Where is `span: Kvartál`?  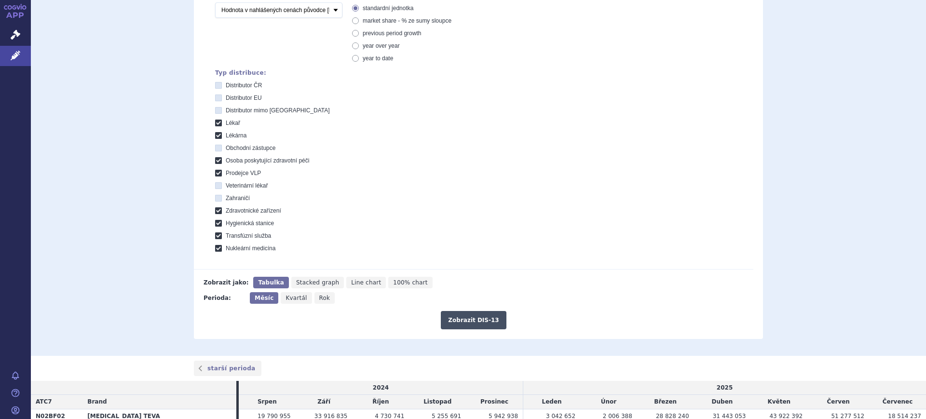
span: Kvartál is located at coordinates (296, 298).